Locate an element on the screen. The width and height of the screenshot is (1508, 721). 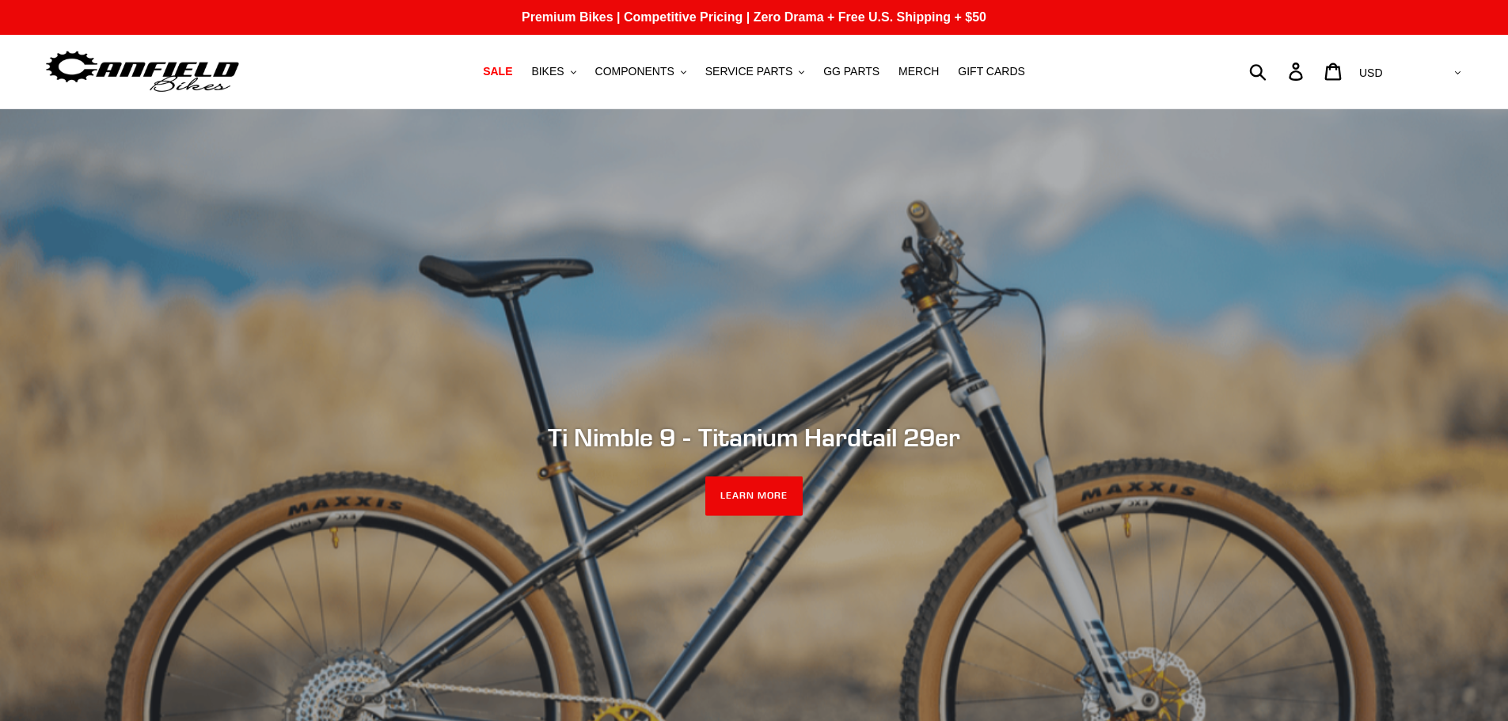
span: COMPONENTS is located at coordinates (635, 71).